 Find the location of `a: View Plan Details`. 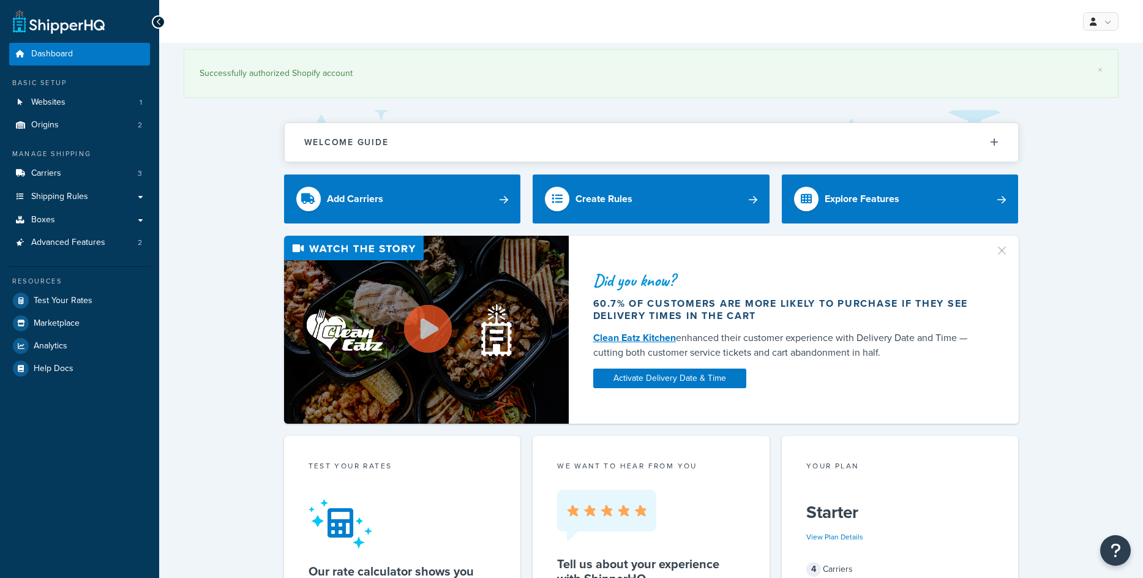

a: View Plan Details is located at coordinates (834, 537).